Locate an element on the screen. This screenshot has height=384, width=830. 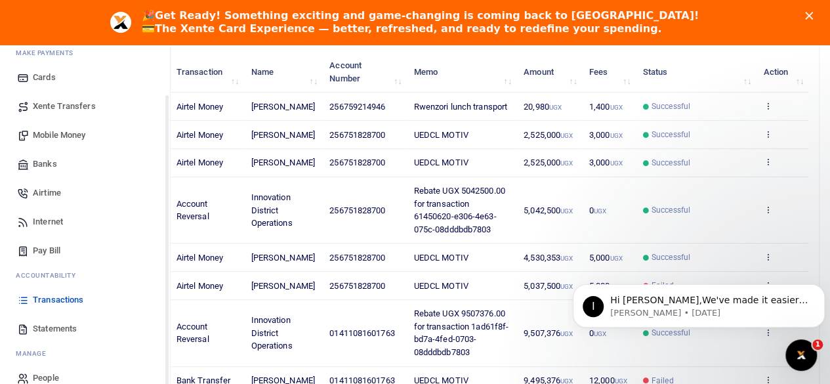
span: 1 is located at coordinates (818, 345).